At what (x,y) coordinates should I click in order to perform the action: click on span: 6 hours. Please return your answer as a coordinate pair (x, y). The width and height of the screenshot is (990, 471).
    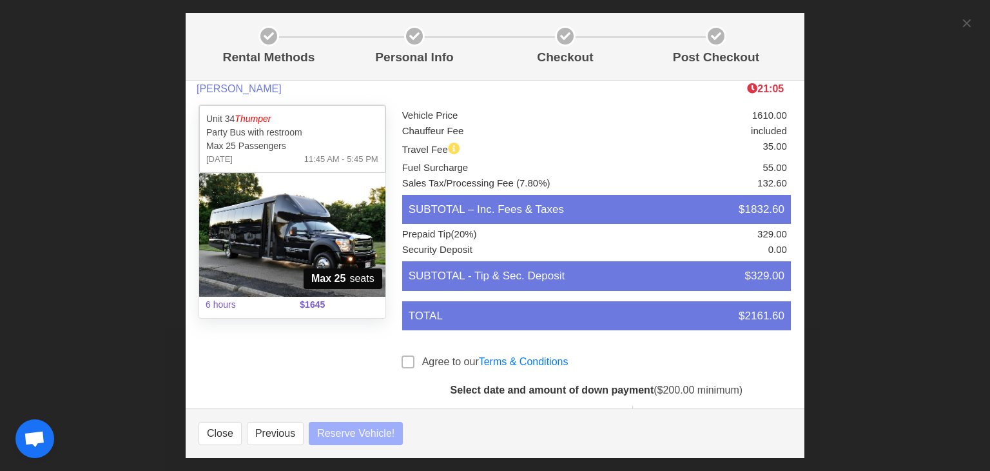
    Looking at the image, I should click on (245, 304).